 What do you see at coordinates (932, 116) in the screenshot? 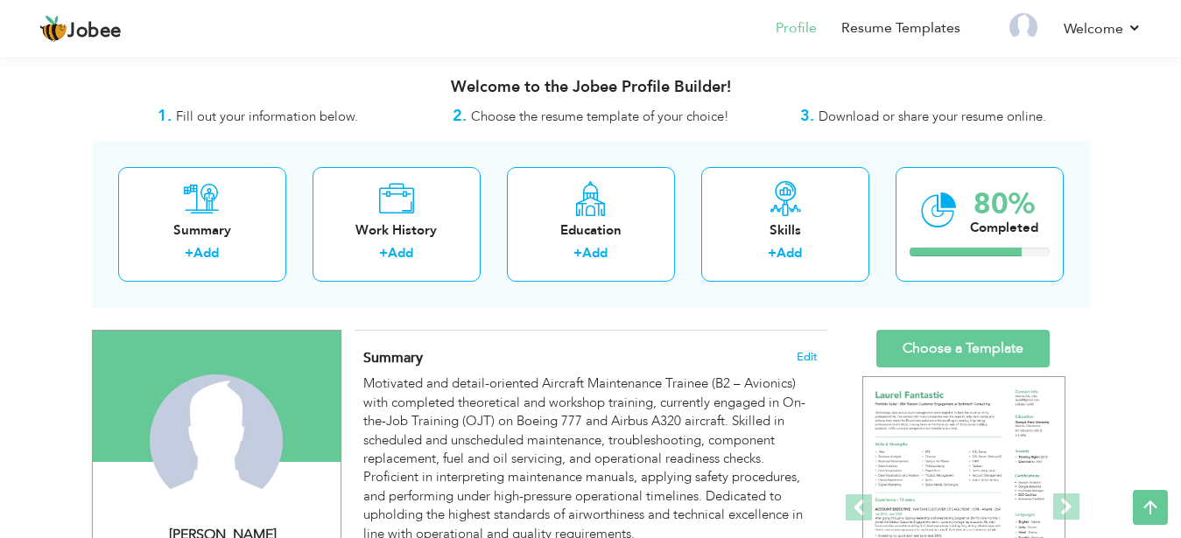
I see `span: Download or share your resume online.` at bounding box center [932, 116].